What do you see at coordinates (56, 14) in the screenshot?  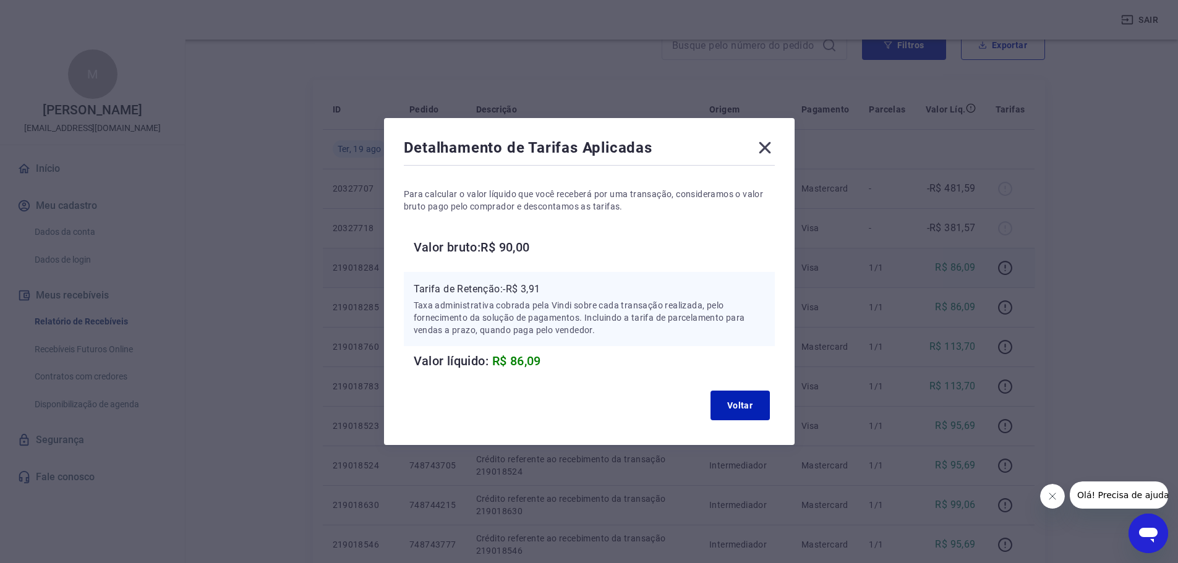 I see `span: Olá! Precisa de ajuda?` at bounding box center [56, 14].